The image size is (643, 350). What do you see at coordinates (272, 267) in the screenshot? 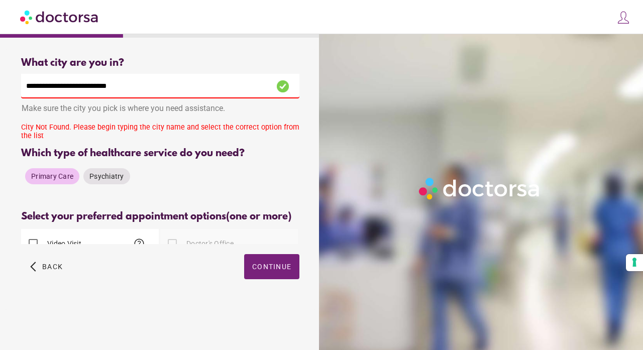
I see `span: Continue` at bounding box center [272, 267].